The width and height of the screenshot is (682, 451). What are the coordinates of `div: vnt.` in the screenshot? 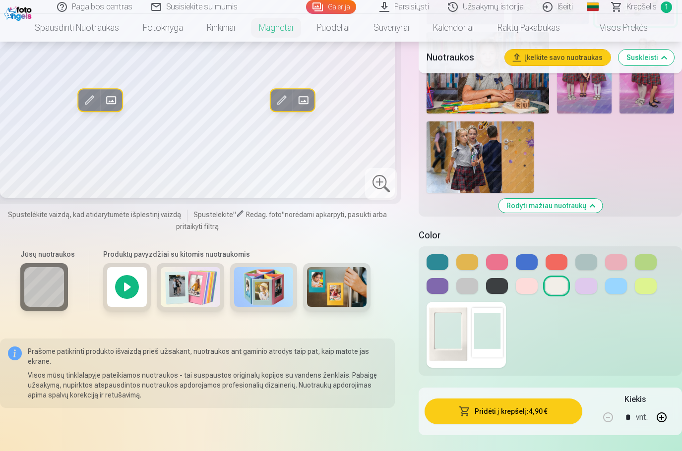 It's located at (641, 417).